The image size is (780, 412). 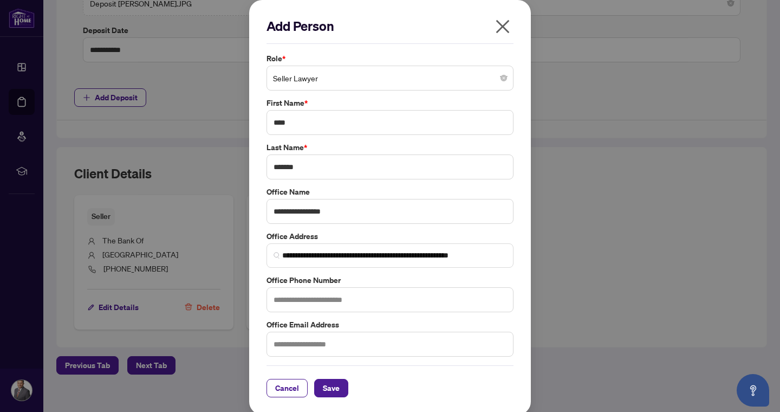 I want to click on button: Cancel, so click(x=287, y=388).